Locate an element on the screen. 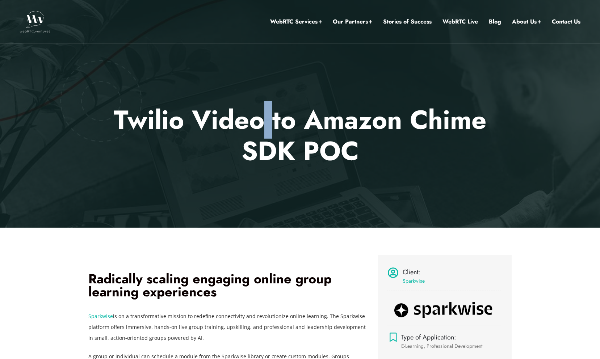 The width and height of the screenshot is (600, 359). a: About Us is located at coordinates (527, 22).